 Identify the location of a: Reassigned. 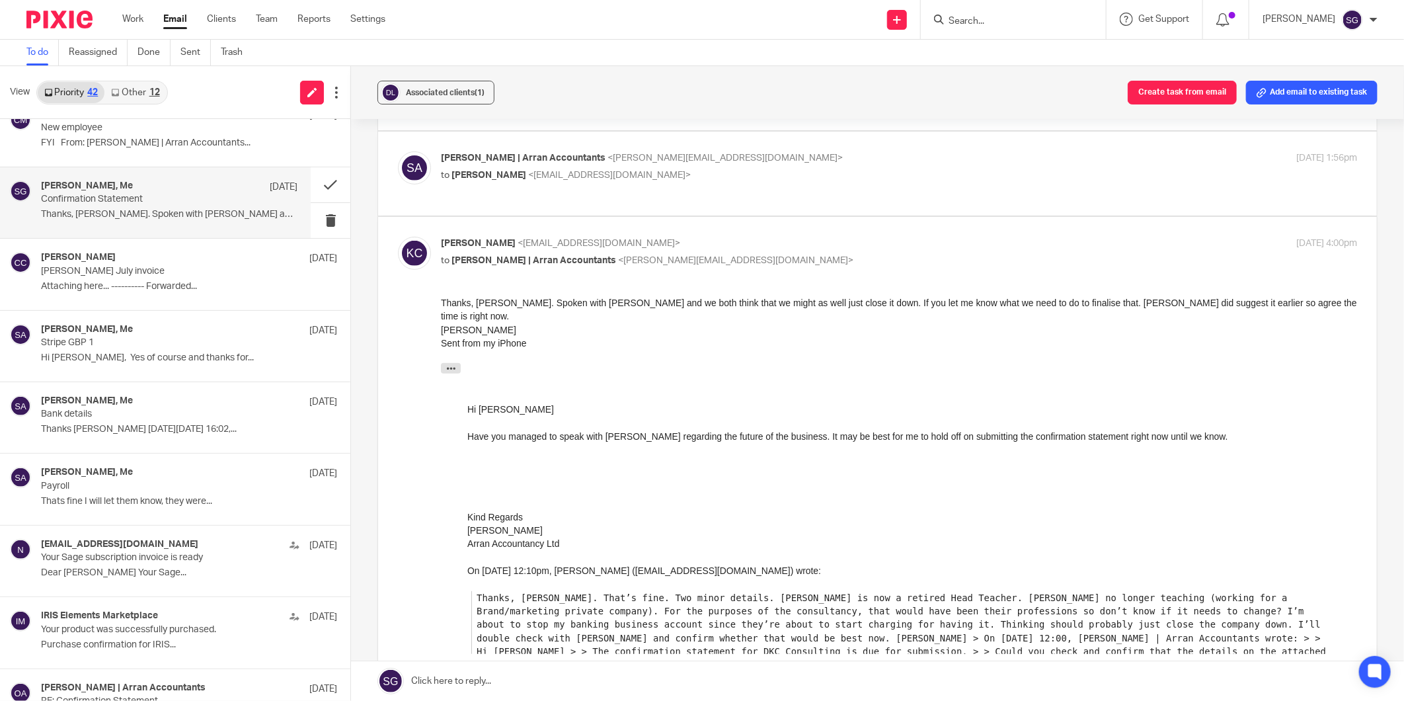
(98, 52).